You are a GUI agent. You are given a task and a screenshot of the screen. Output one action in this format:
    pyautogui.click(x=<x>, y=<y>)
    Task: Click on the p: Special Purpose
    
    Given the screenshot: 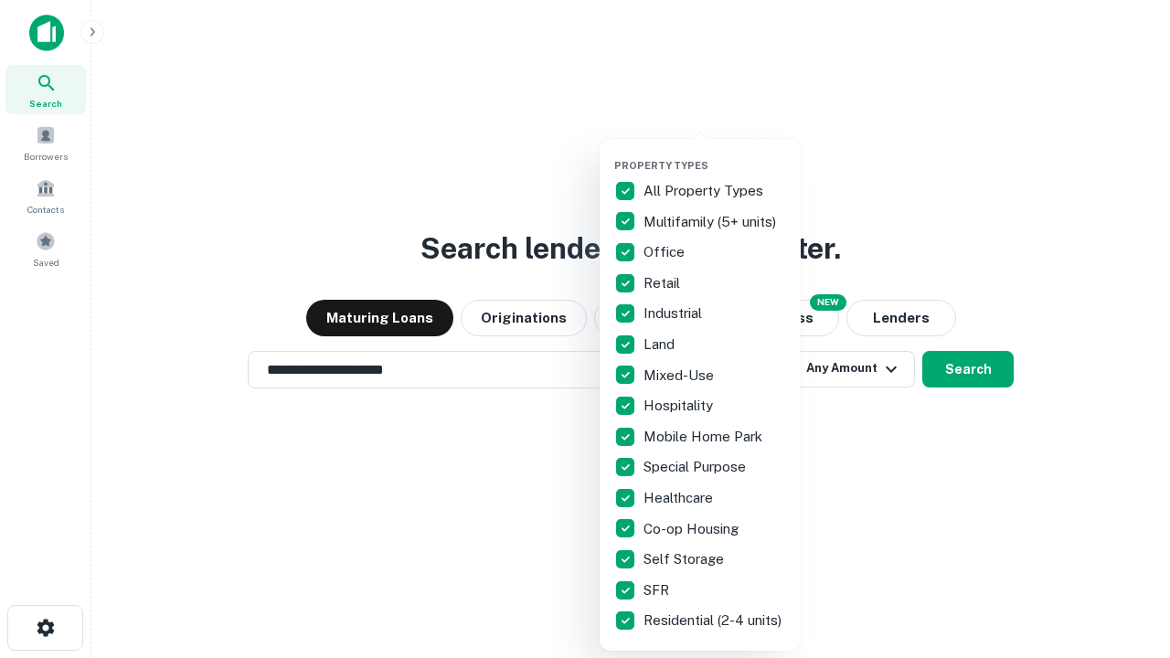 What is the action you would take?
    pyautogui.click(x=697, y=467)
    